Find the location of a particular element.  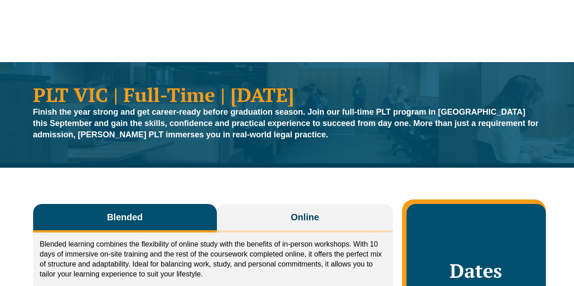

h2: Dates is located at coordinates (476, 271).